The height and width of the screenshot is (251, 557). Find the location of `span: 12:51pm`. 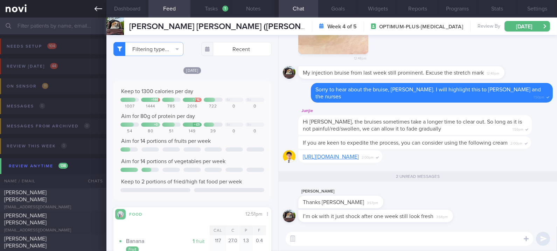

span: 12:51pm is located at coordinates (254, 214).